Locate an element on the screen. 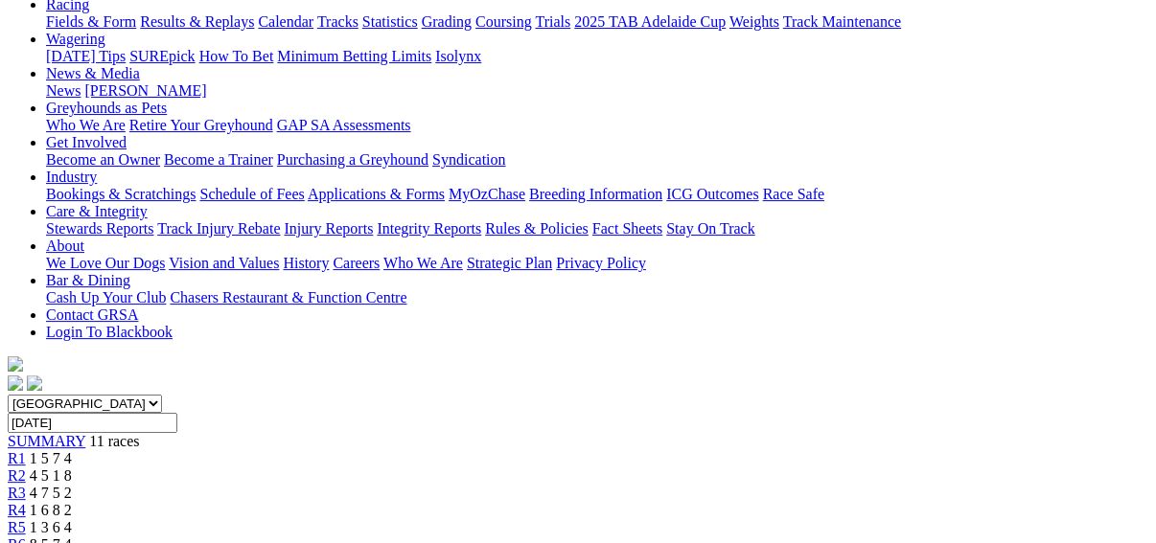 This screenshot has width=1156, height=543. a: Careers is located at coordinates (355, 263).